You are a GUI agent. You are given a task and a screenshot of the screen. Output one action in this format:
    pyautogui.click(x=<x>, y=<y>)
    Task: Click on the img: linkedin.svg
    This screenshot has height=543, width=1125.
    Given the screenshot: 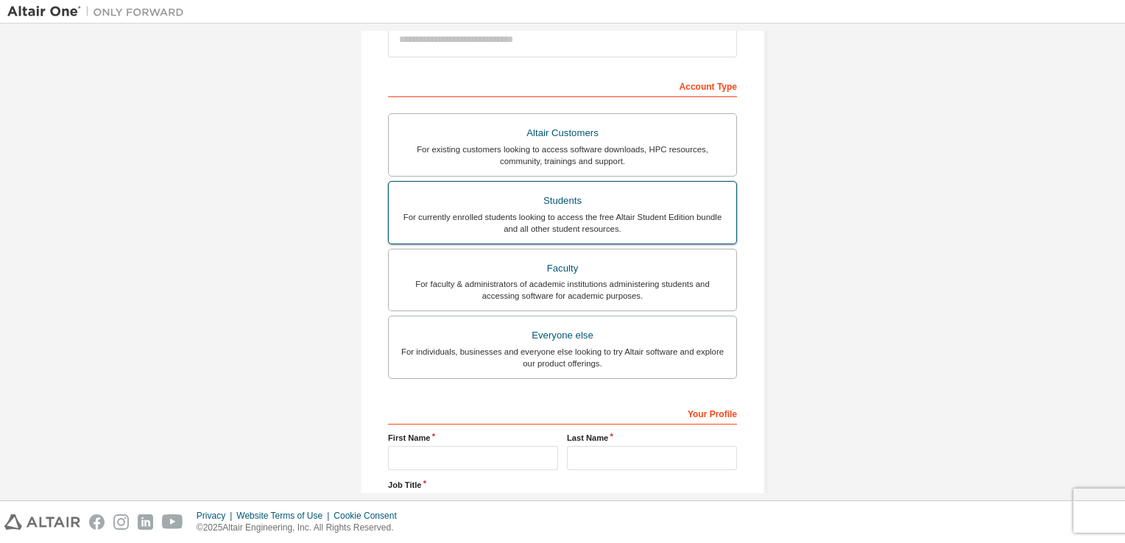 What is the action you would take?
    pyautogui.click(x=145, y=522)
    